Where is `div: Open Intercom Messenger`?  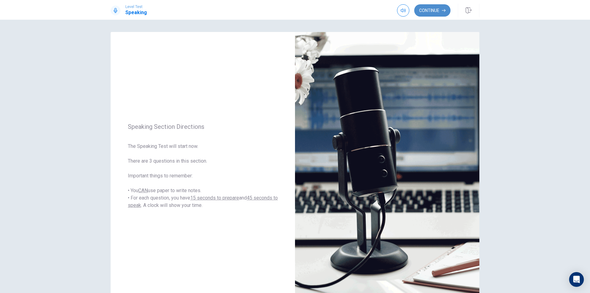 div: Open Intercom Messenger is located at coordinates (576, 279).